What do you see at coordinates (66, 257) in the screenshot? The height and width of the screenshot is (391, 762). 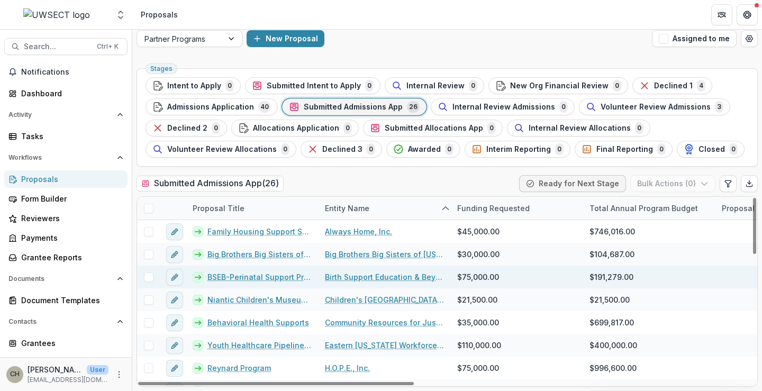 I see `a: Grantee Reports` at bounding box center [66, 257].